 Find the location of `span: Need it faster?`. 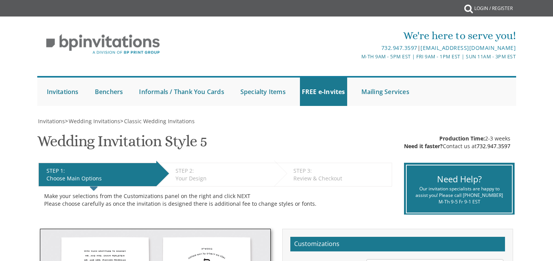

span: Need it faster? is located at coordinates (423, 146).